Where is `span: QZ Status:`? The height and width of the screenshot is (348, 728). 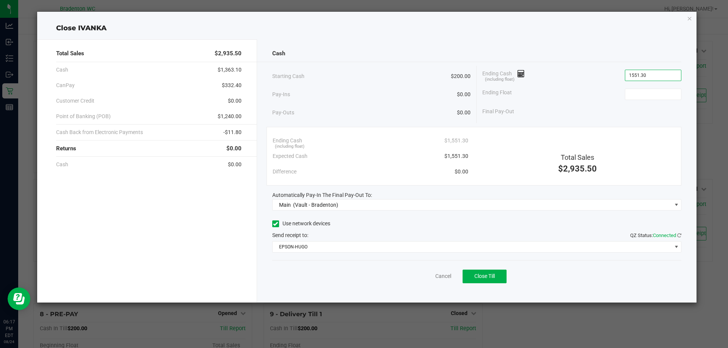 span: QZ Status: is located at coordinates (655, 235).